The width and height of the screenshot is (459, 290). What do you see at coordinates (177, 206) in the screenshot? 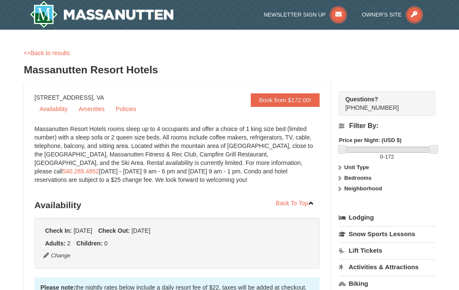
I see `h3: Availability` at bounding box center [177, 206].